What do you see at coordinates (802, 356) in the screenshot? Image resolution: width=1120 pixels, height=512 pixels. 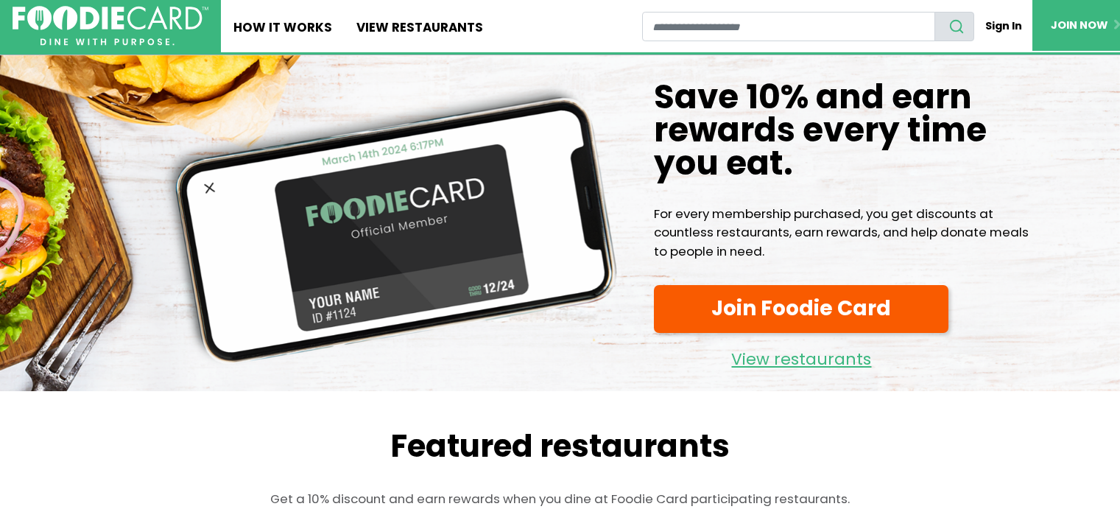 I see `a: View restaurants` at bounding box center [802, 356].